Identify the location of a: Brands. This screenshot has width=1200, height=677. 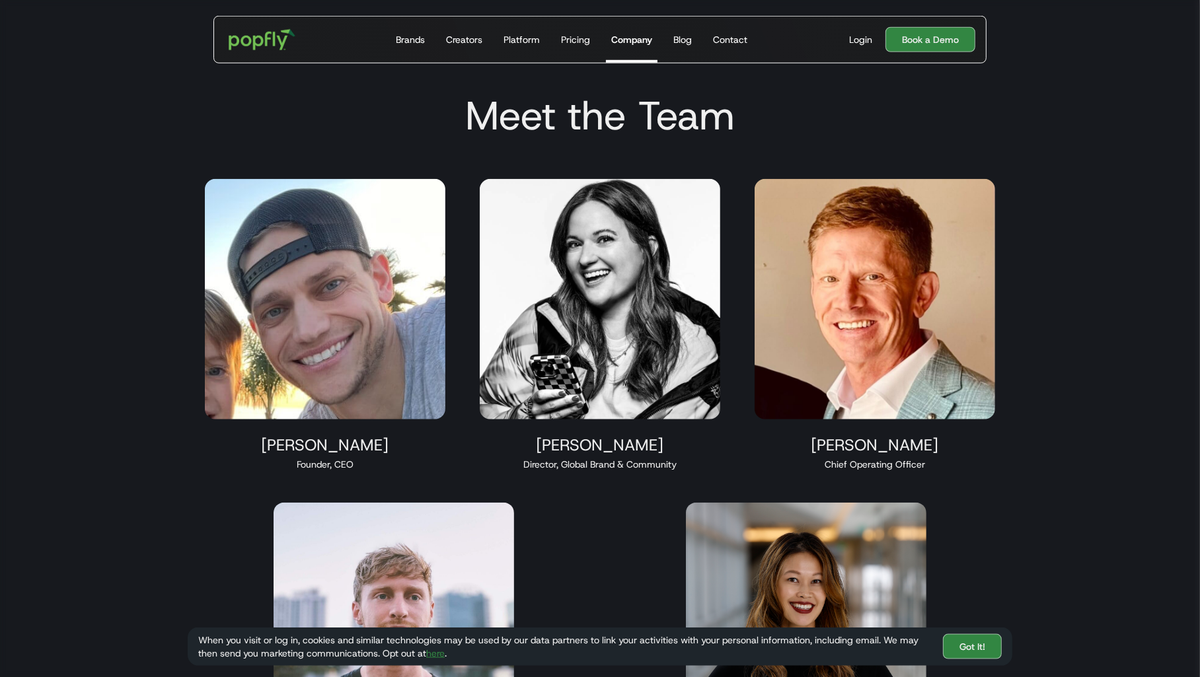
(410, 40).